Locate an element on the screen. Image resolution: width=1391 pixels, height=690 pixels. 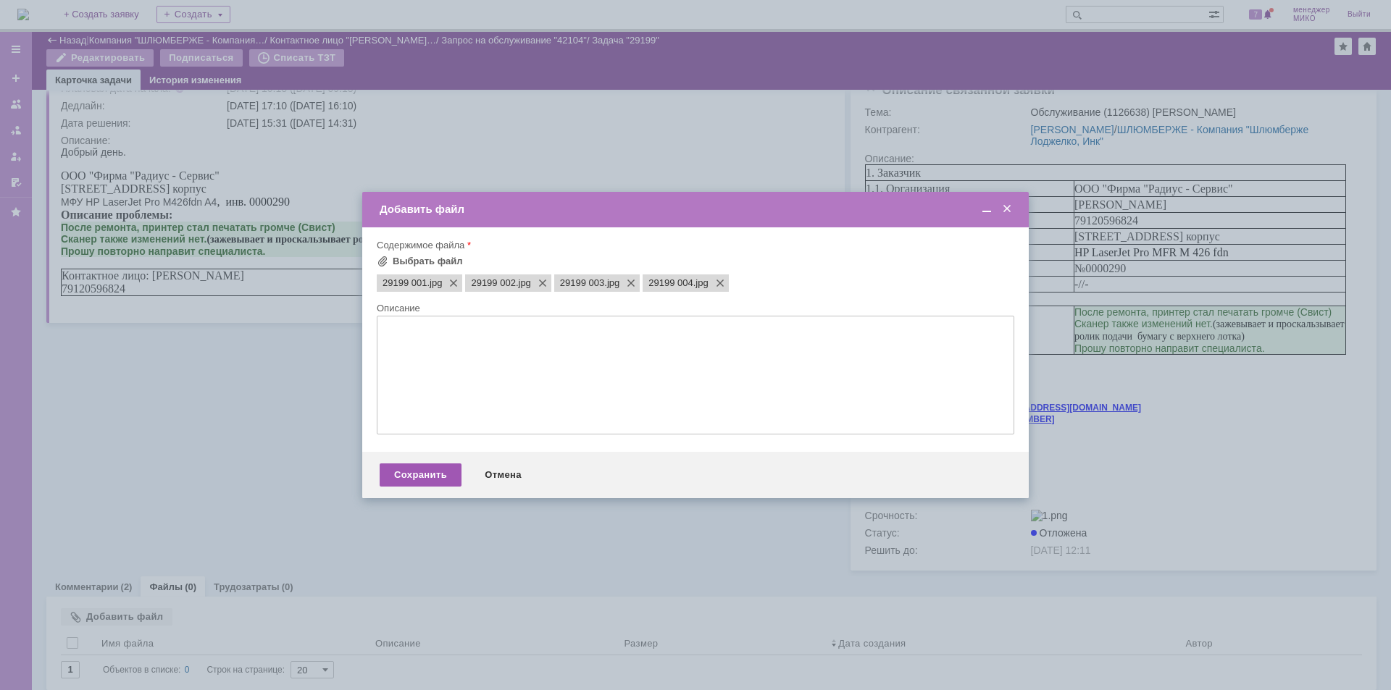
span: 1.3. Контактный телефон is located at coordinates (64, 56).